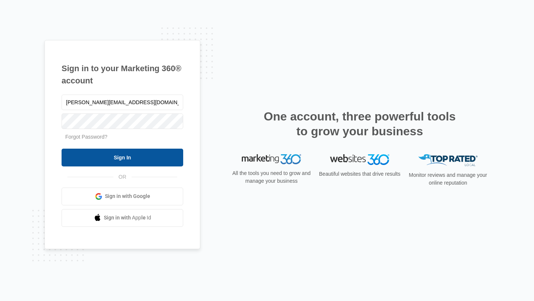 The width and height of the screenshot is (534, 301). I want to click on h1: Sign in to your Marketing 360® account, so click(122, 75).